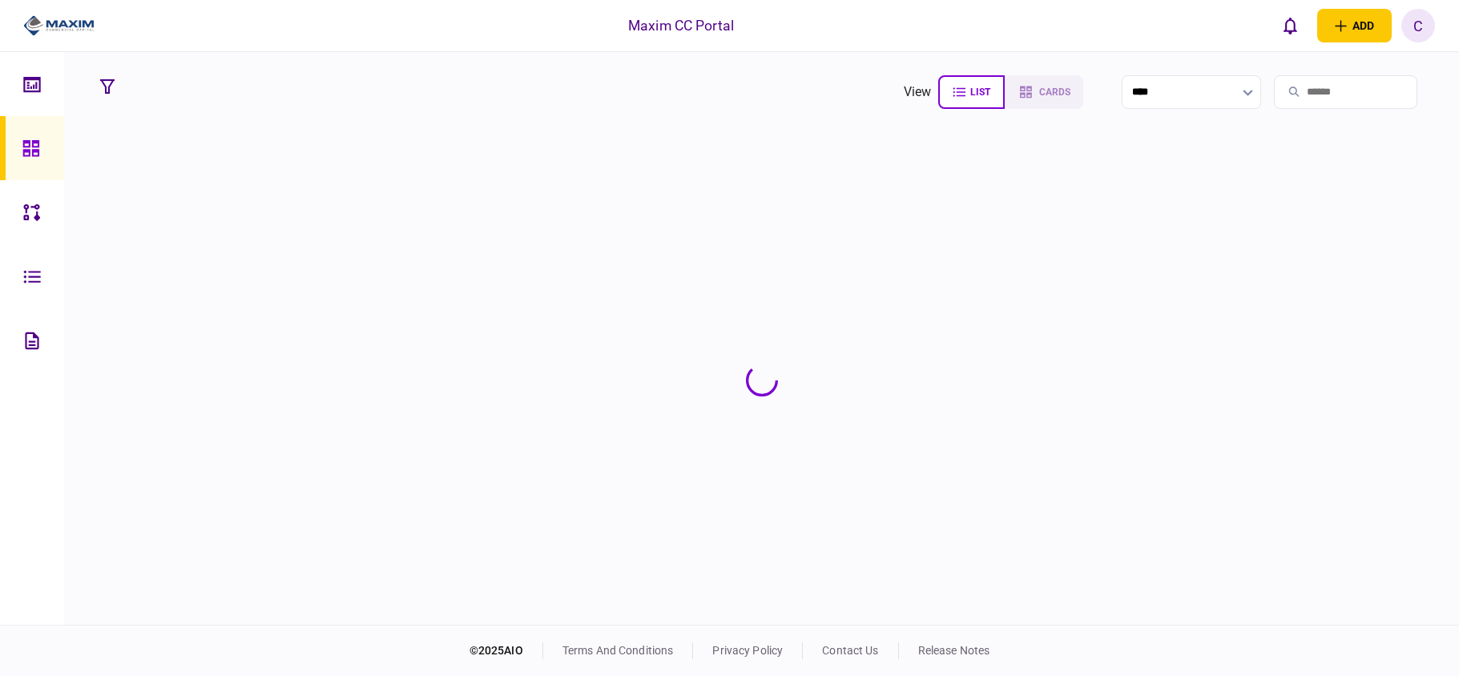 This screenshot has width=1459, height=676. I want to click on span: cards, so click(1054, 92).